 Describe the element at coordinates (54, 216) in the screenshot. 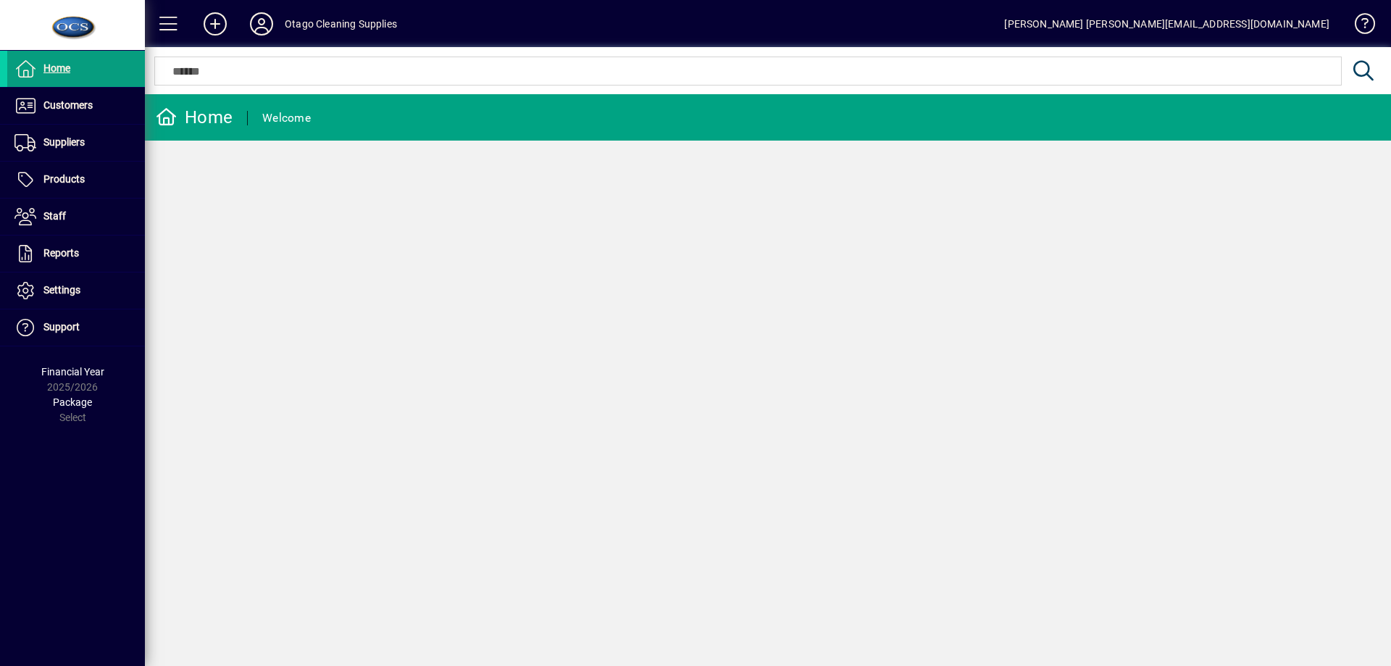

I see `span: Staff` at that location.